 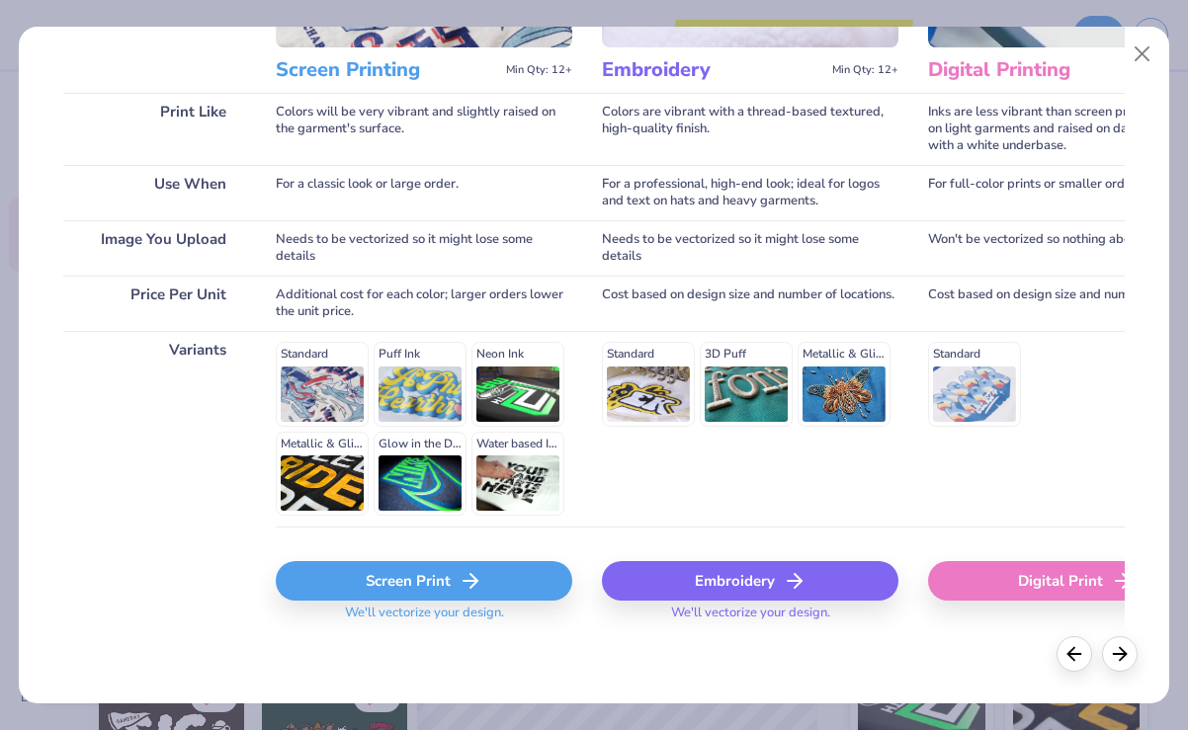 What do you see at coordinates (154, 193) in the screenshot?
I see `div: Use When` at bounding box center [154, 193].